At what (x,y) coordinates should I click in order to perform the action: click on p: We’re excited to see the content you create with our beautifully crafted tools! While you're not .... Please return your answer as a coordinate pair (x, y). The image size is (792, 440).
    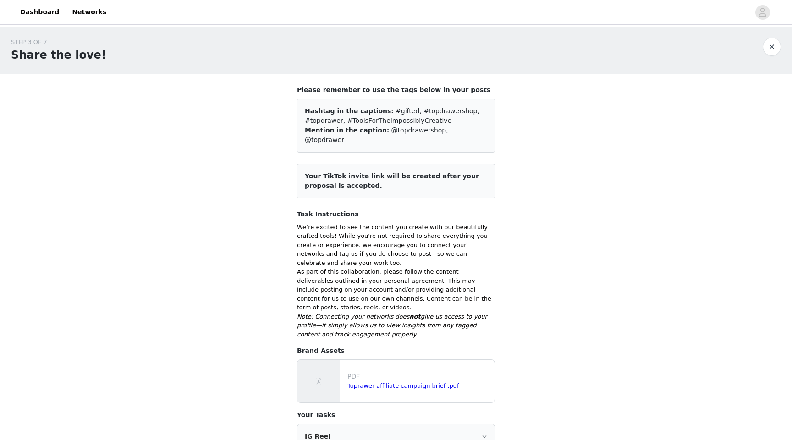
    Looking at the image, I should click on (396, 245).